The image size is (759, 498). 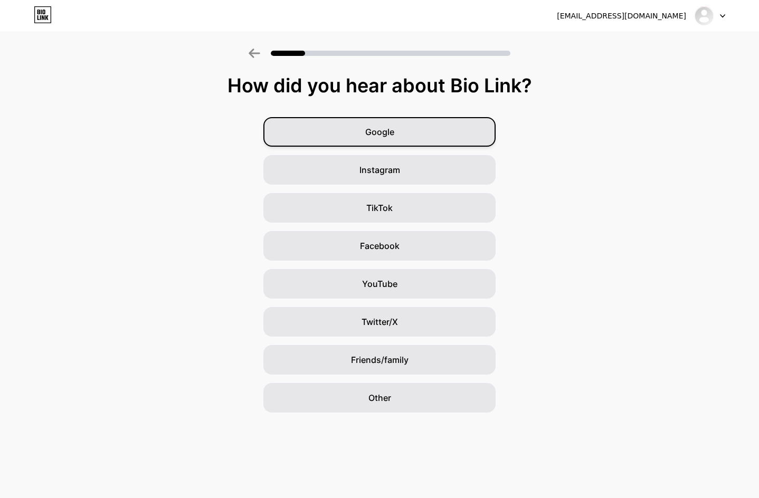 I want to click on span: Other, so click(x=379, y=398).